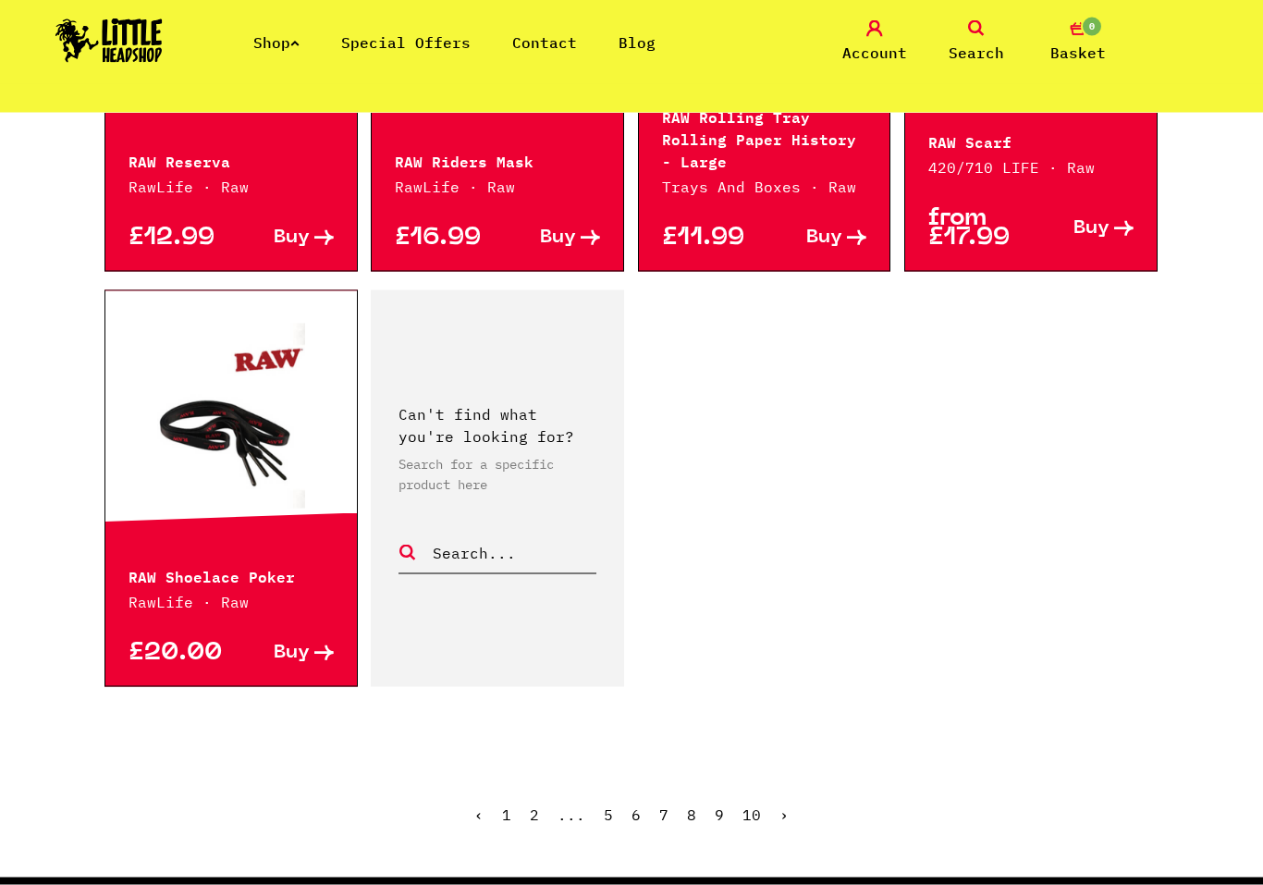  Describe the element at coordinates (479, 814) in the screenshot. I see `a: « Previous` at that location.